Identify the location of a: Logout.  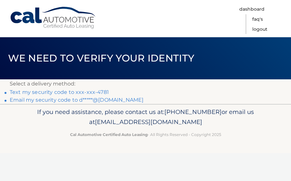
(260, 29).